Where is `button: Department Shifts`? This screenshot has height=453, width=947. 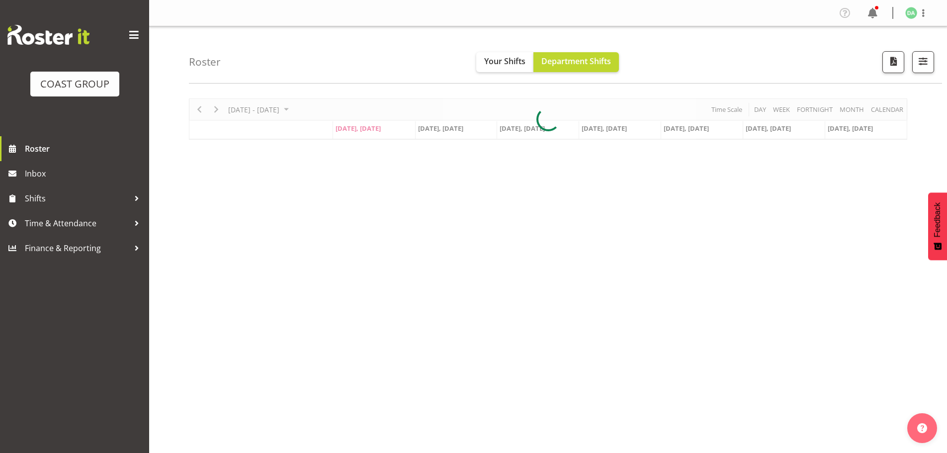
button: Department Shifts is located at coordinates (576, 62).